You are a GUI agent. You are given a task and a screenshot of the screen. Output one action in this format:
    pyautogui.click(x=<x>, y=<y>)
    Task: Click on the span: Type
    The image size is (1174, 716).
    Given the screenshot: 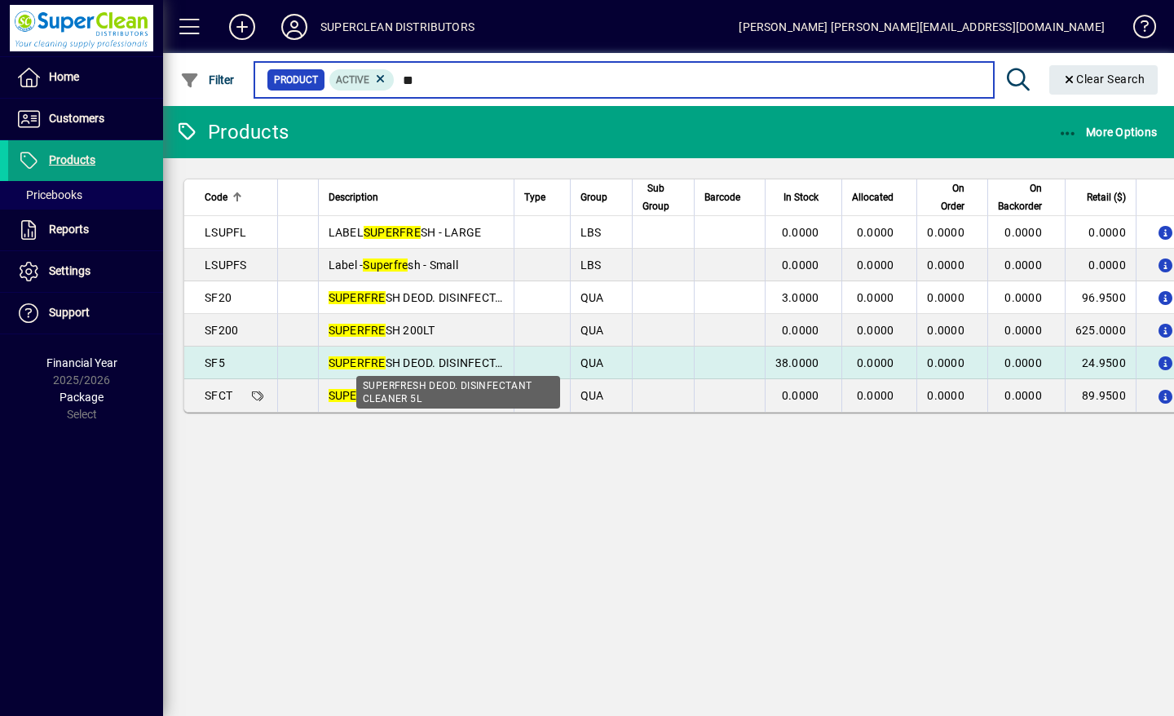 What is the action you would take?
    pyautogui.click(x=535, y=197)
    